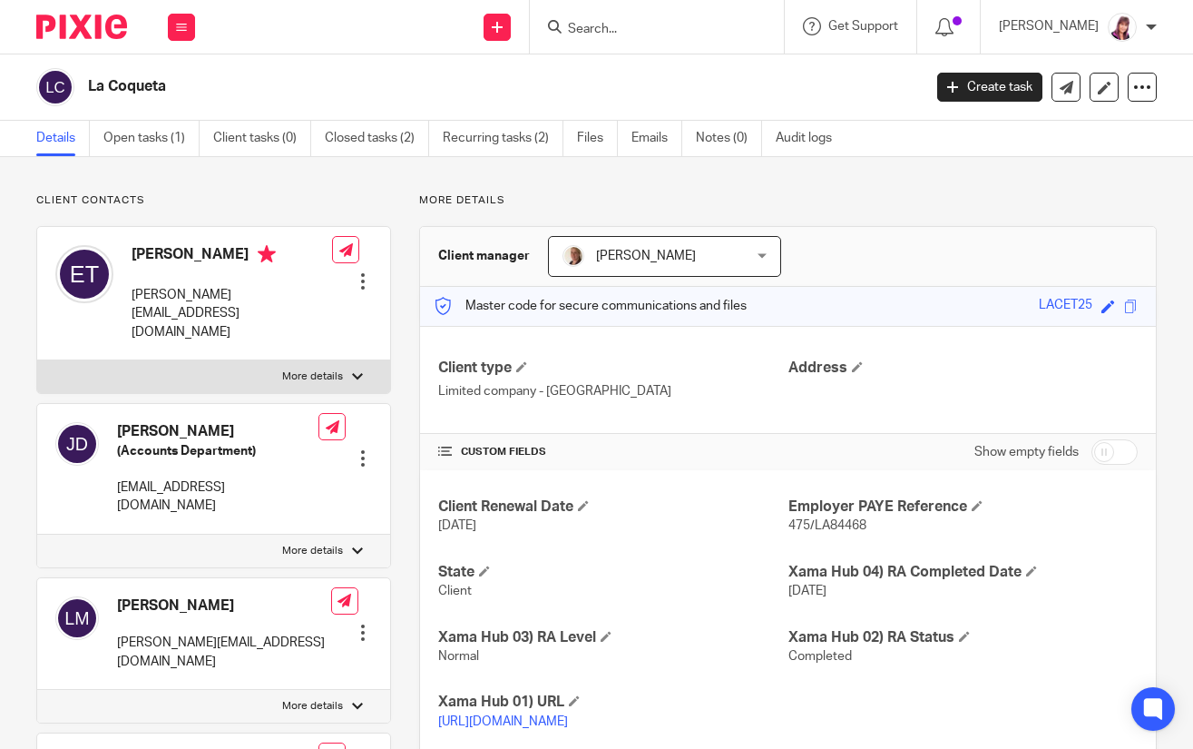 The image size is (1193, 749). Describe the element at coordinates (828, 525) in the screenshot. I see `span: 475/LA84468` at that location.